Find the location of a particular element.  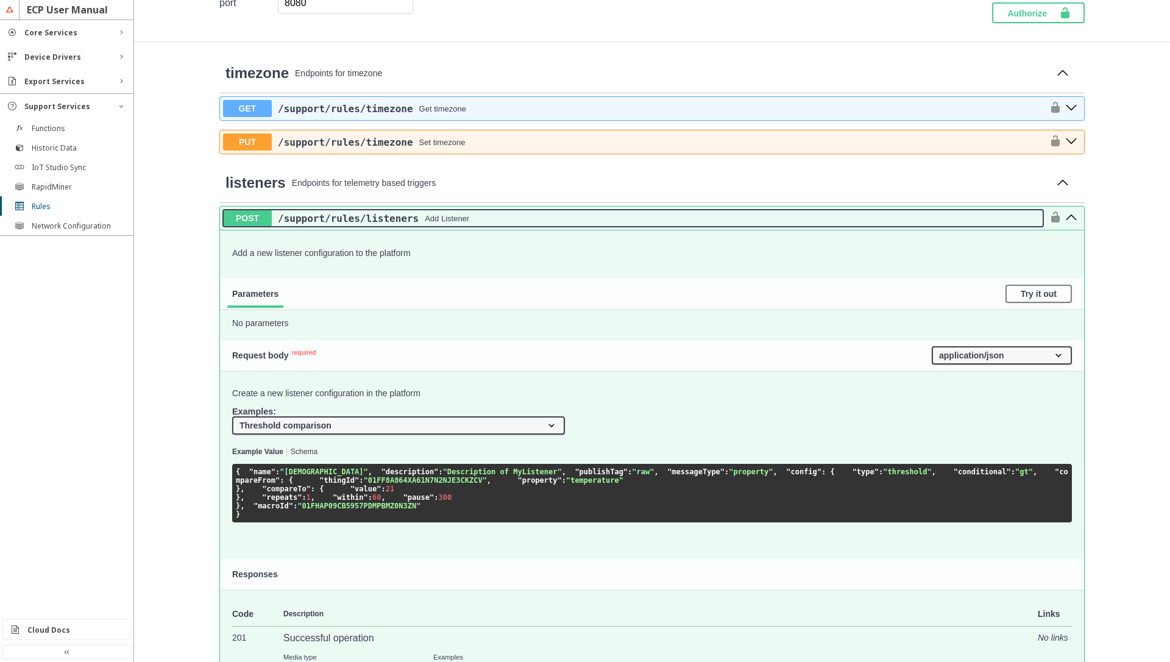

p: Add a new listener configuration to the platform is located at coordinates (652, 253).